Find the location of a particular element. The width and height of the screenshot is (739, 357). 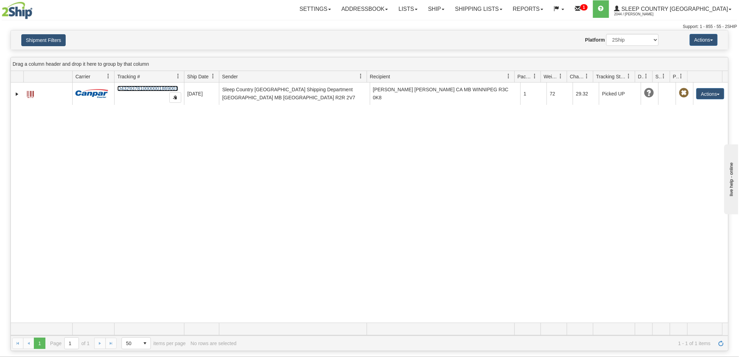

td: Picked UP is located at coordinates (620, 94).